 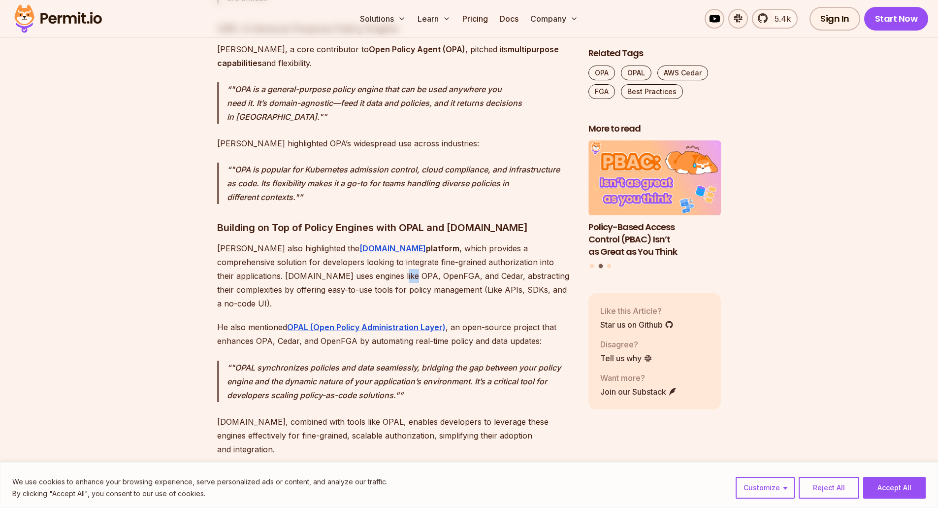 I want to click on button: Go to slide 3, so click(x=609, y=266).